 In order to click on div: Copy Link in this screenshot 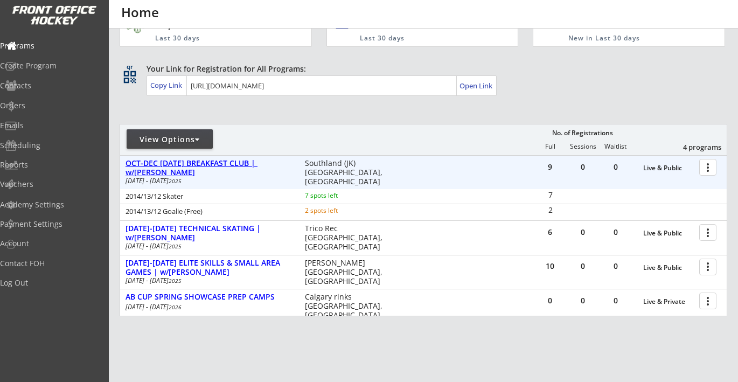, I will do `click(167, 85)`.